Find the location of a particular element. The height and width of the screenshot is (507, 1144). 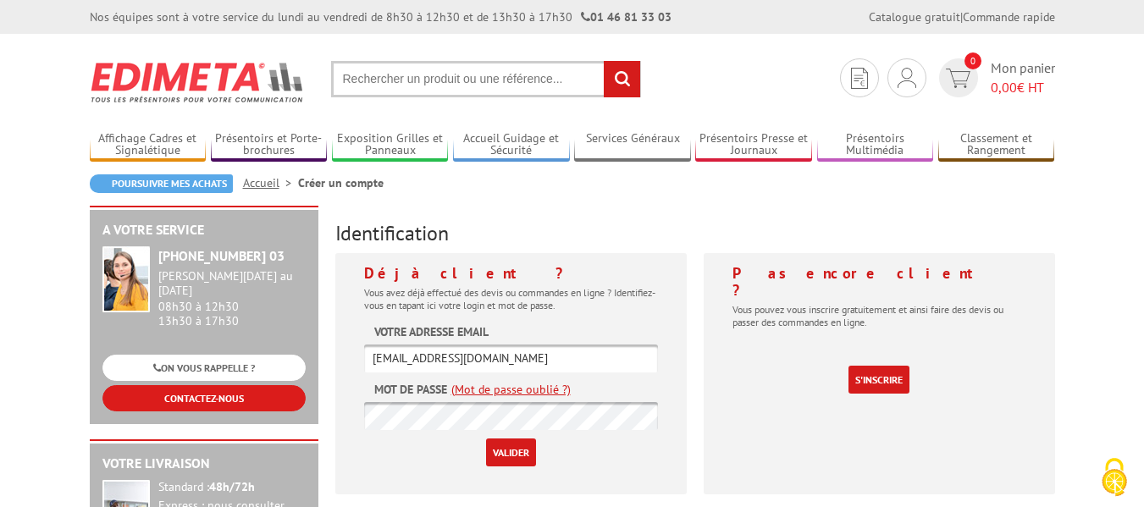

h4: Pas encore client ? is located at coordinates (879, 282).